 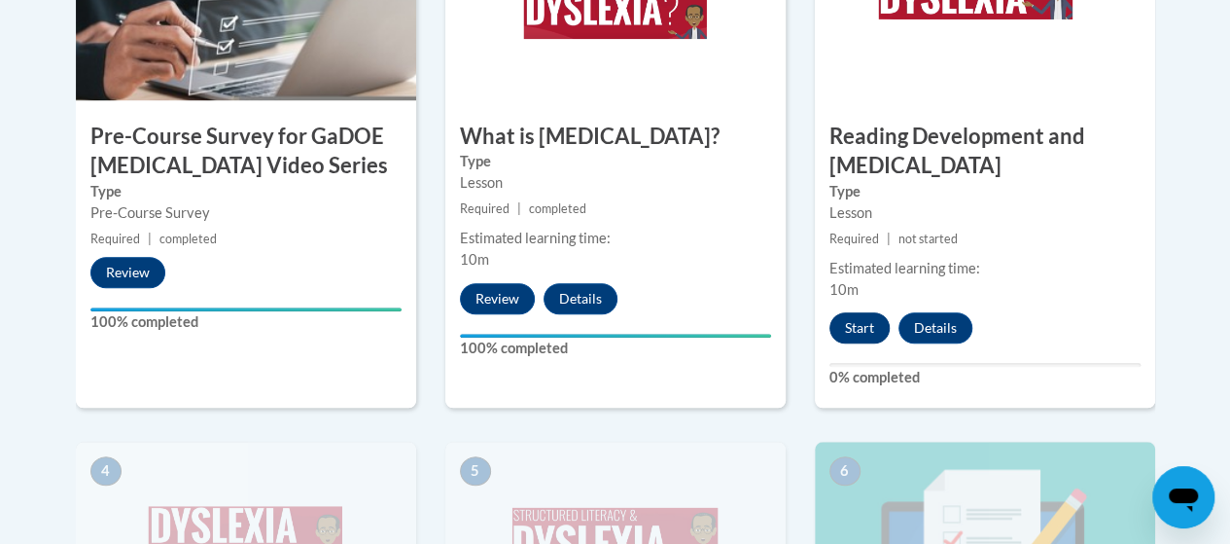 I want to click on span: 6, so click(x=845, y=471).